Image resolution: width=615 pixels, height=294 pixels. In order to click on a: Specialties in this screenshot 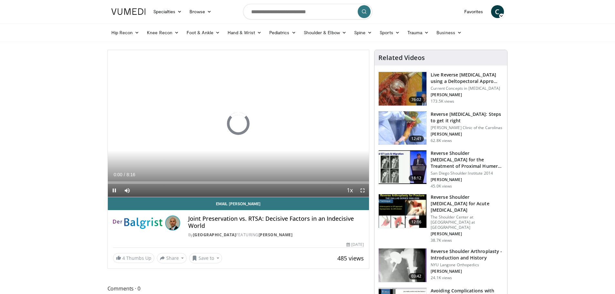, I will do `click(168, 12)`.